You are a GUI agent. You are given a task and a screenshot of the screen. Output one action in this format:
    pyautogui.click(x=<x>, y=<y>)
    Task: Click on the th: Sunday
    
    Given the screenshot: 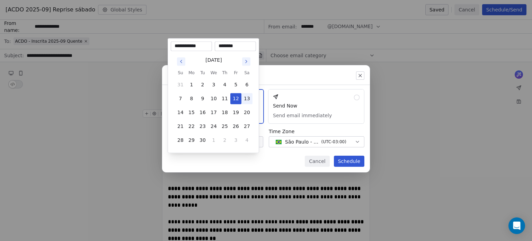 What is the action you would take?
    pyautogui.click(x=180, y=73)
    